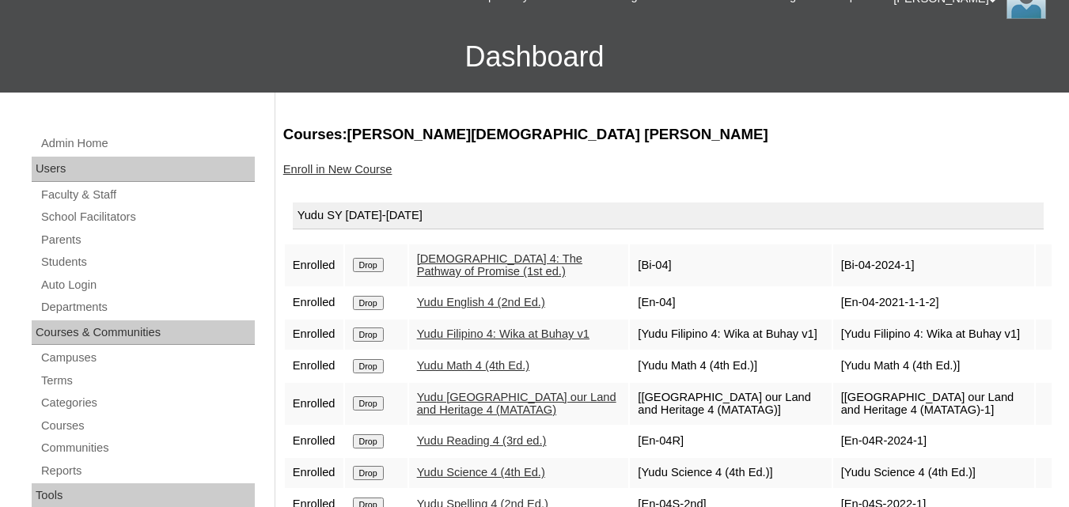  I want to click on a: Parents, so click(147, 240).